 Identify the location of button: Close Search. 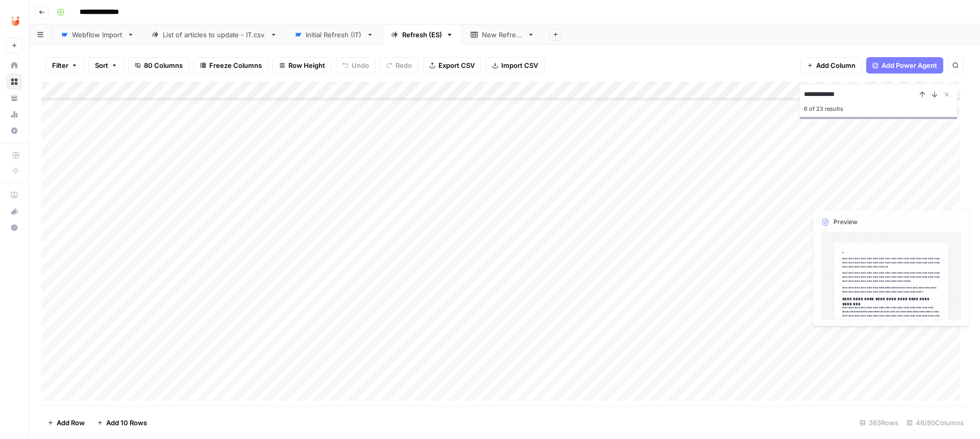
(947, 94).